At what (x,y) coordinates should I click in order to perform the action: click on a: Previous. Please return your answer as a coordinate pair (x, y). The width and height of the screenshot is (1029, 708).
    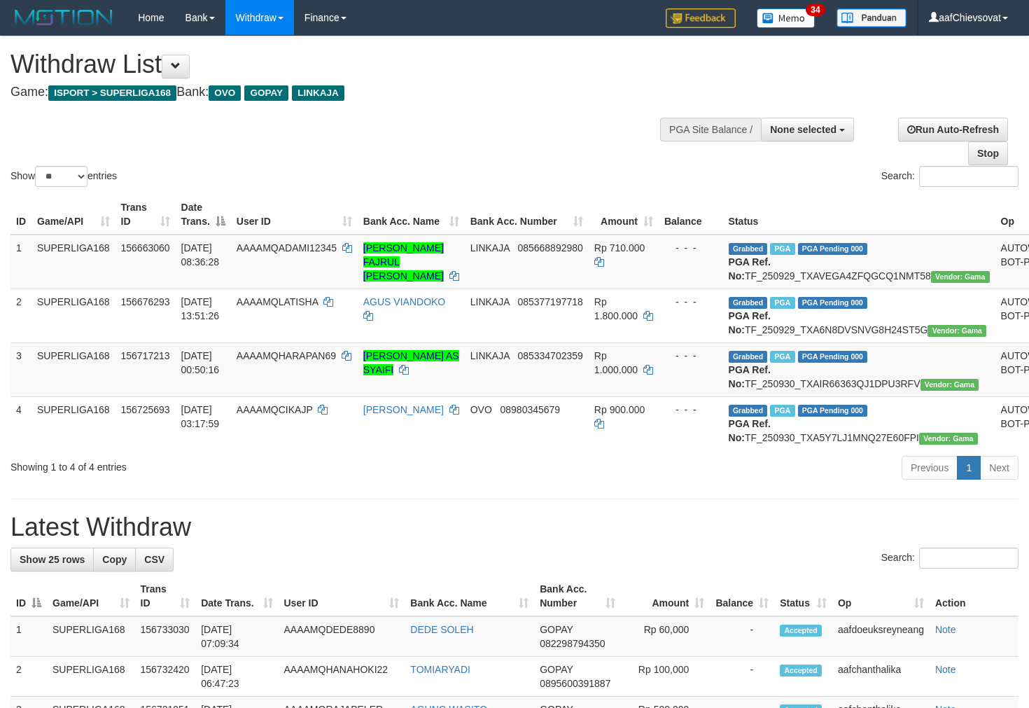
    Looking at the image, I should click on (929, 468).